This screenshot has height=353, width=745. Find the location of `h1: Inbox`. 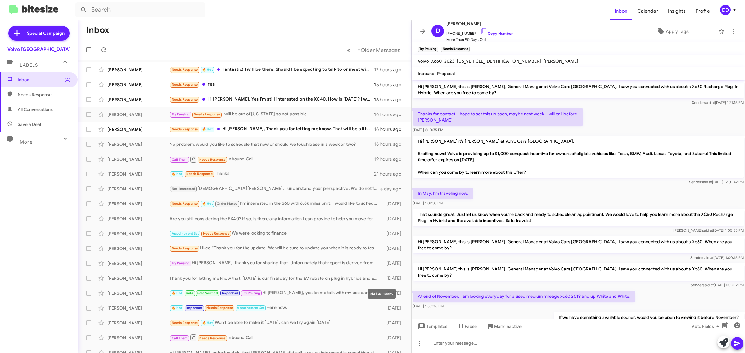

h1: Inbox is located at coordinates (98, 30).